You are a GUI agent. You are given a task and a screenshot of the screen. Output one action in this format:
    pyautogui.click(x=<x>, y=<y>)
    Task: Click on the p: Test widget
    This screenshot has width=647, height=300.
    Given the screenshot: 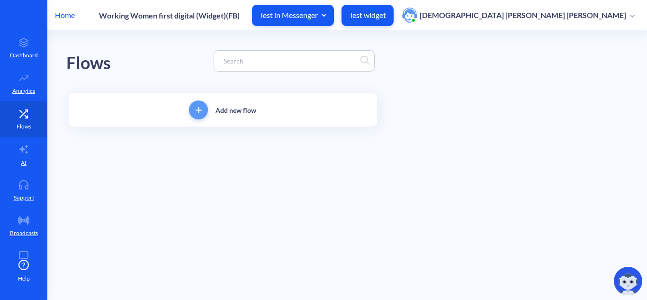 What is the action you would take?
    pyautogui.click(x=367, y=15)
    